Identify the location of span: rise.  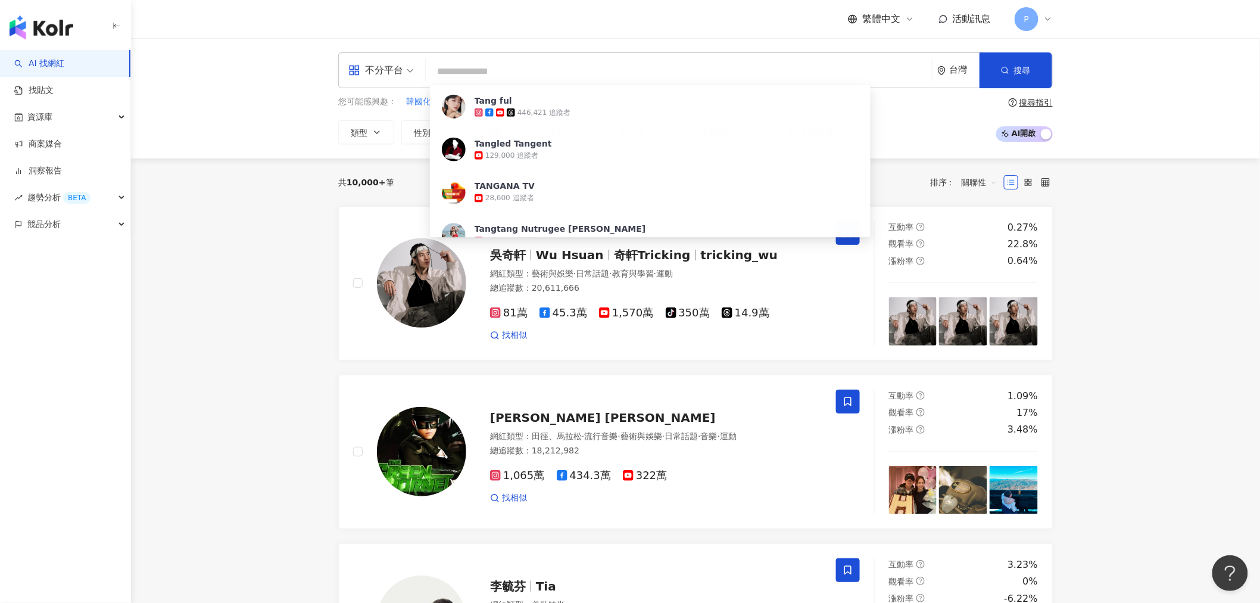
(18, 198).